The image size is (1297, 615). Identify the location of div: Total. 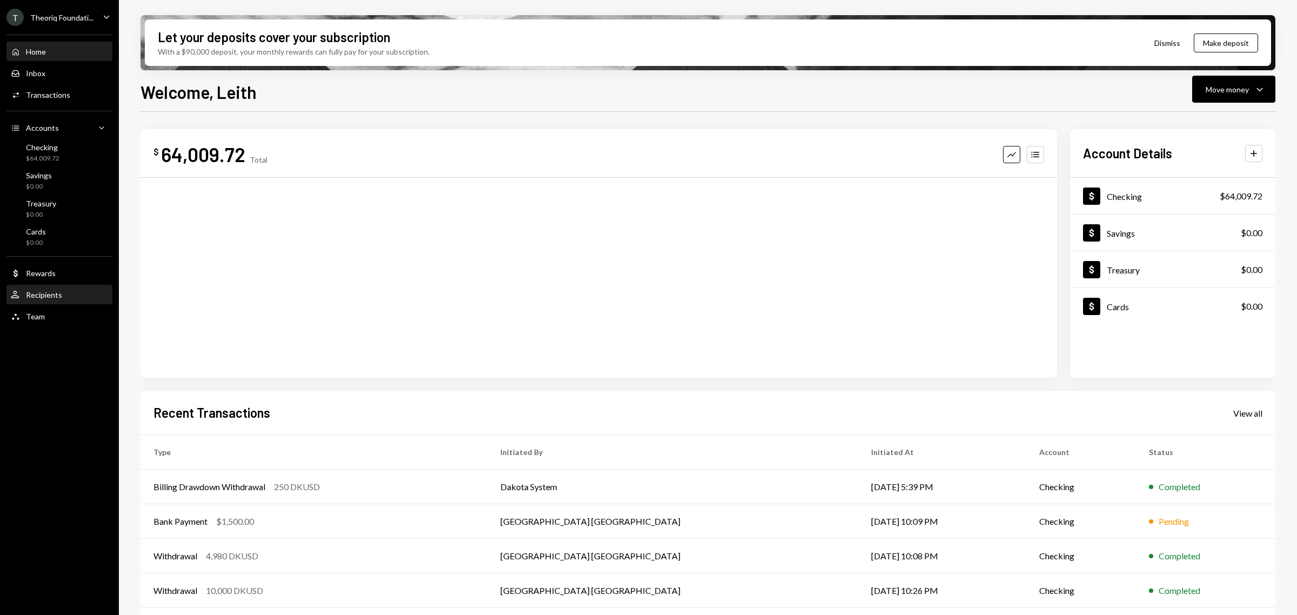
(258, 159).